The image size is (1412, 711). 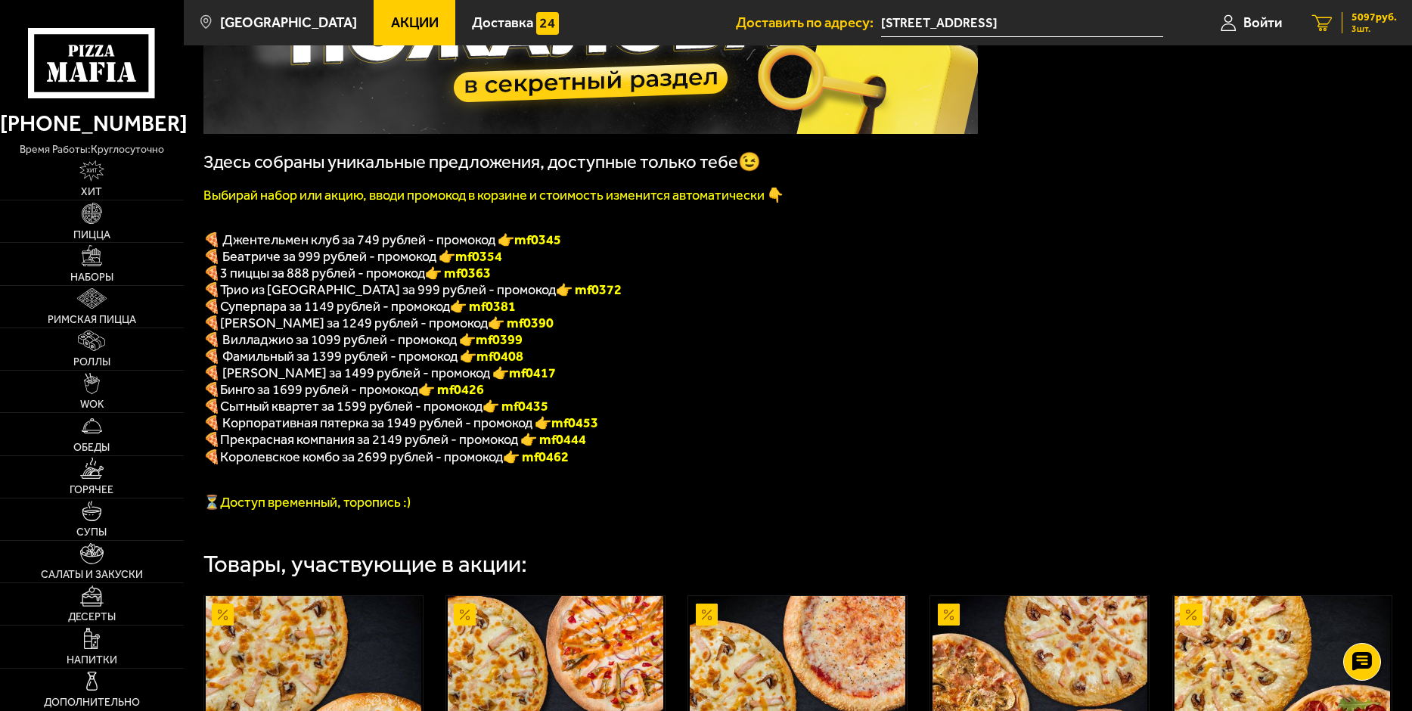 What do you see at coordinates (92, 320) in the screenshot?
I see `span: Римская пицца` at bounding box center [92, 320].